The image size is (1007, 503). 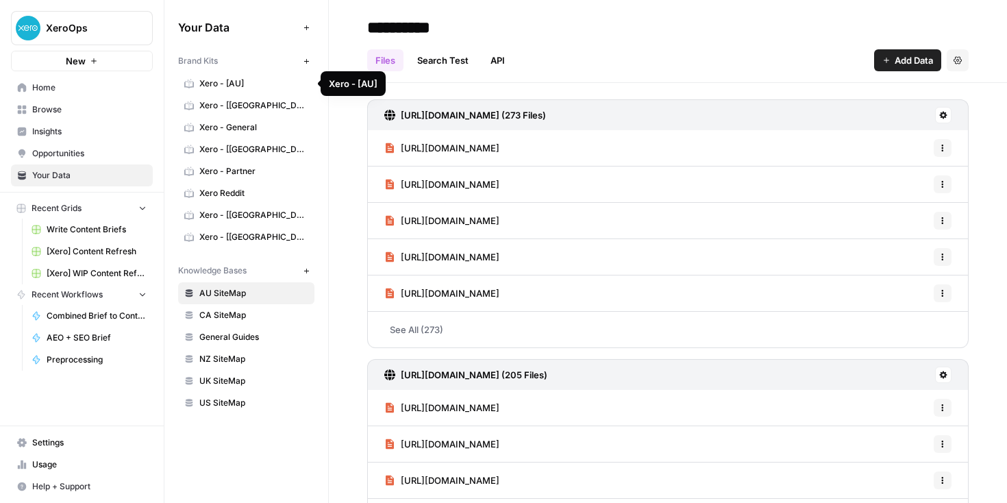 What do you see at coordinates (56, 208) in the screenshot?
I see `span: Recent Grids` at bounding box center [56, 208].